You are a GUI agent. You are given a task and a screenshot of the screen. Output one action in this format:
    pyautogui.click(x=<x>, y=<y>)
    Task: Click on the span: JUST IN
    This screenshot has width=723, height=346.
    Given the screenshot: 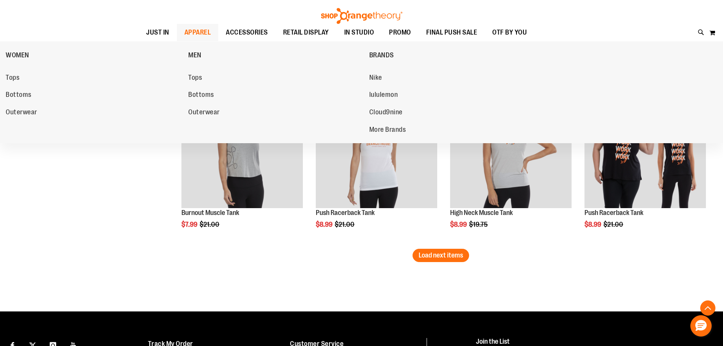 What is the action you would take?
    pyautogui.click(x=158, y=32)
    